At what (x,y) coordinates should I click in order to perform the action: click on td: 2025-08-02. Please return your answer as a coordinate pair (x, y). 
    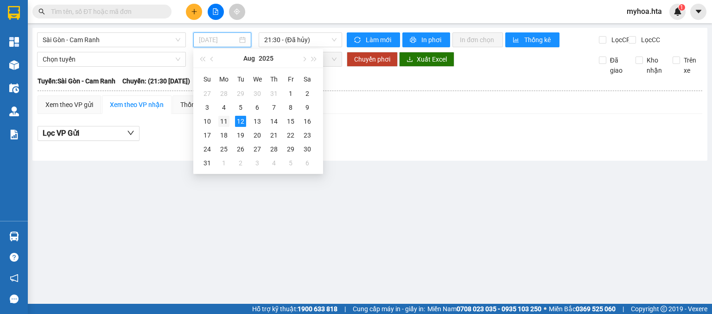
    Looking at the image, I should click on (307, 94).